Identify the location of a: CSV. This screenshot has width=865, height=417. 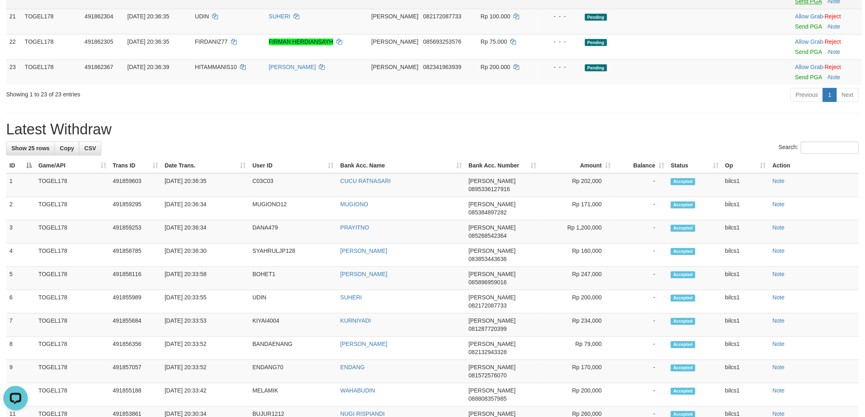
(90, 148).